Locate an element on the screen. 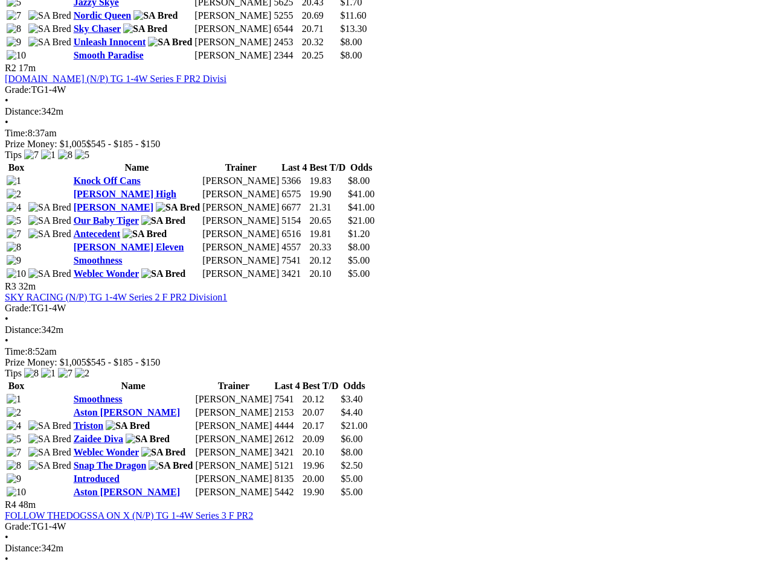 The height and width of the screenshot is (564, 773). td: 20.12 is located at coordinates (320, 400).